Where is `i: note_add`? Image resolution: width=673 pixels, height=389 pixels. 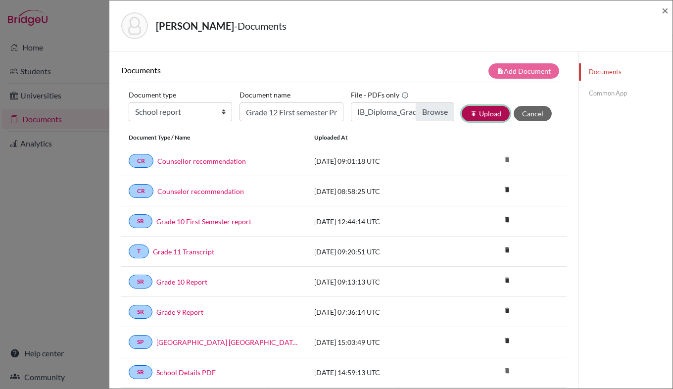
i: note_add is located at coordinates (500, 71).